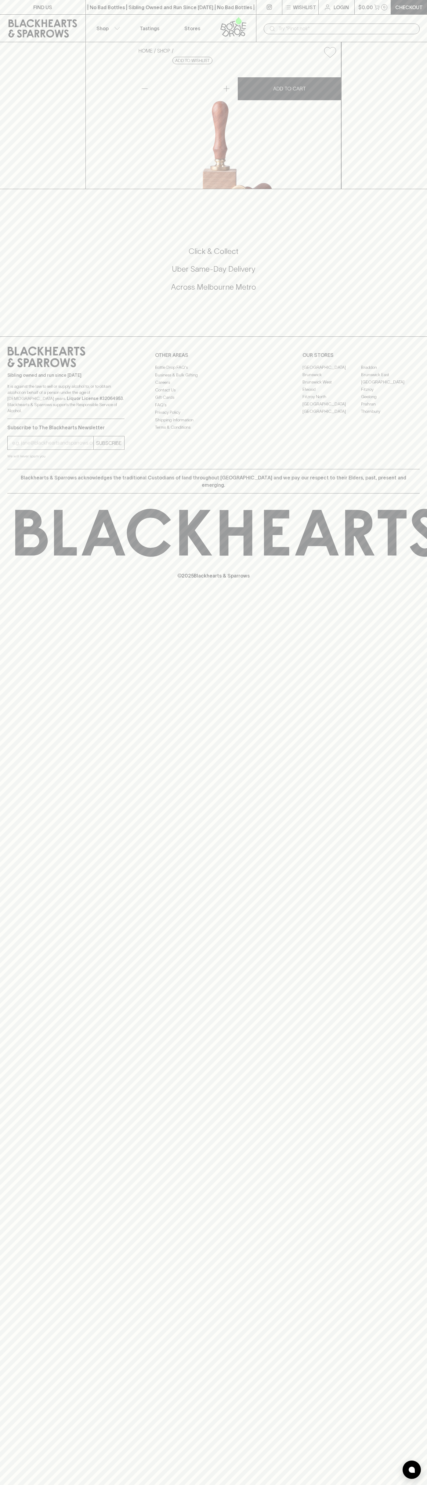 This screenshot has width=427, height=1485. I want to click on strong: Liquor License #32064953, so click(95, 398).